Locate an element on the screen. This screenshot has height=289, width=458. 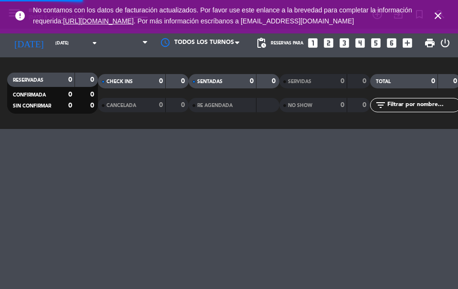
span: TOTAL is located at coordinates (383, 82).